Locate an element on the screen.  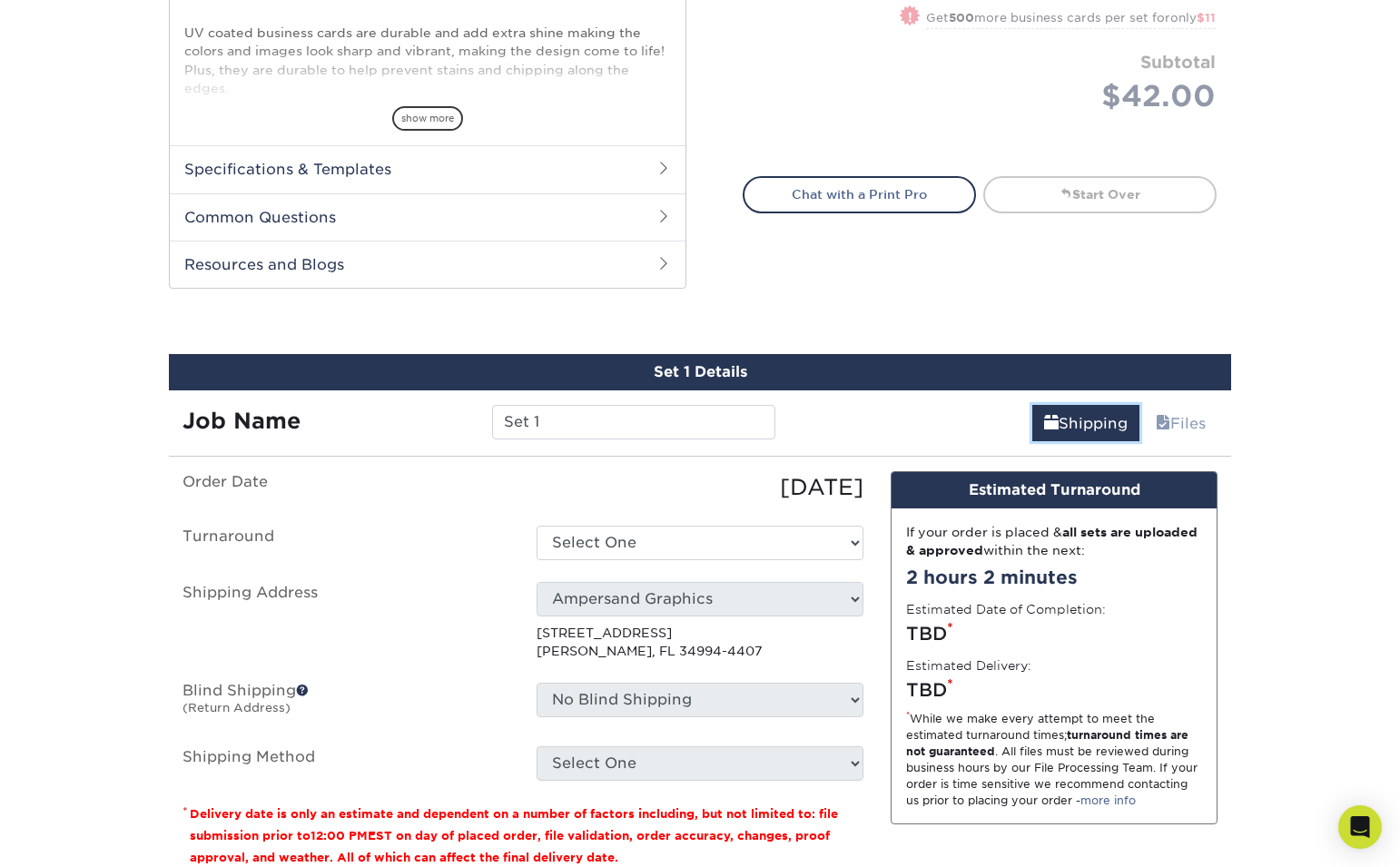
h2: Specifications & Templates is located at coordinates (428, 169).